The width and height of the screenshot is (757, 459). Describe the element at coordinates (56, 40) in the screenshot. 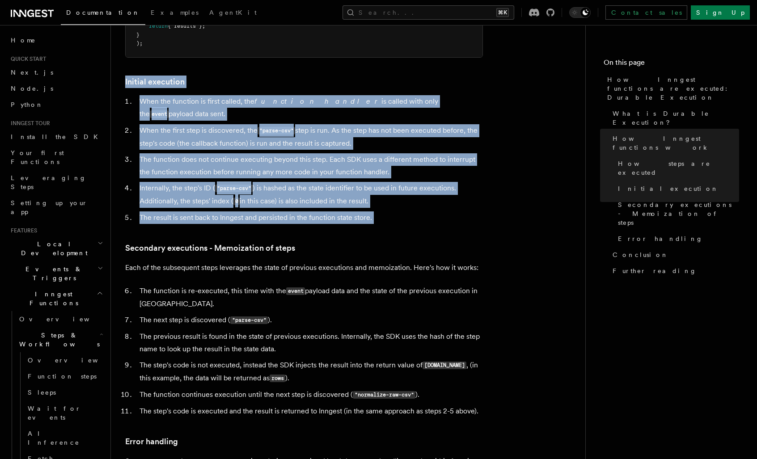

I see `a: Home` at that location.